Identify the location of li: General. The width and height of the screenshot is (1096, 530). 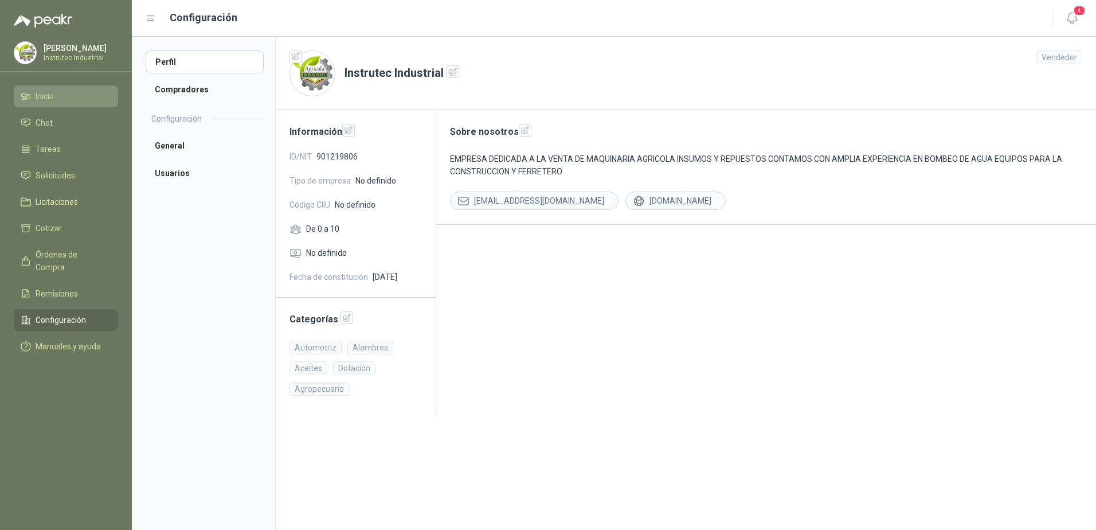
(205, 146).